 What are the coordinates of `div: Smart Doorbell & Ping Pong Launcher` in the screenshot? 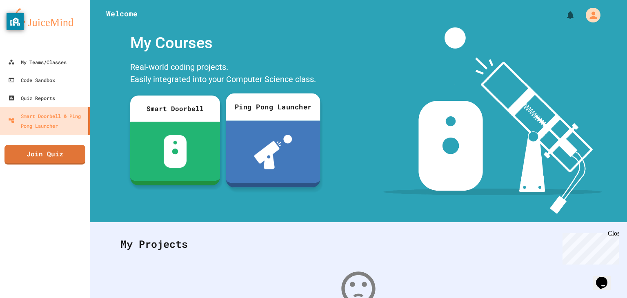 It's located at (47, 121).